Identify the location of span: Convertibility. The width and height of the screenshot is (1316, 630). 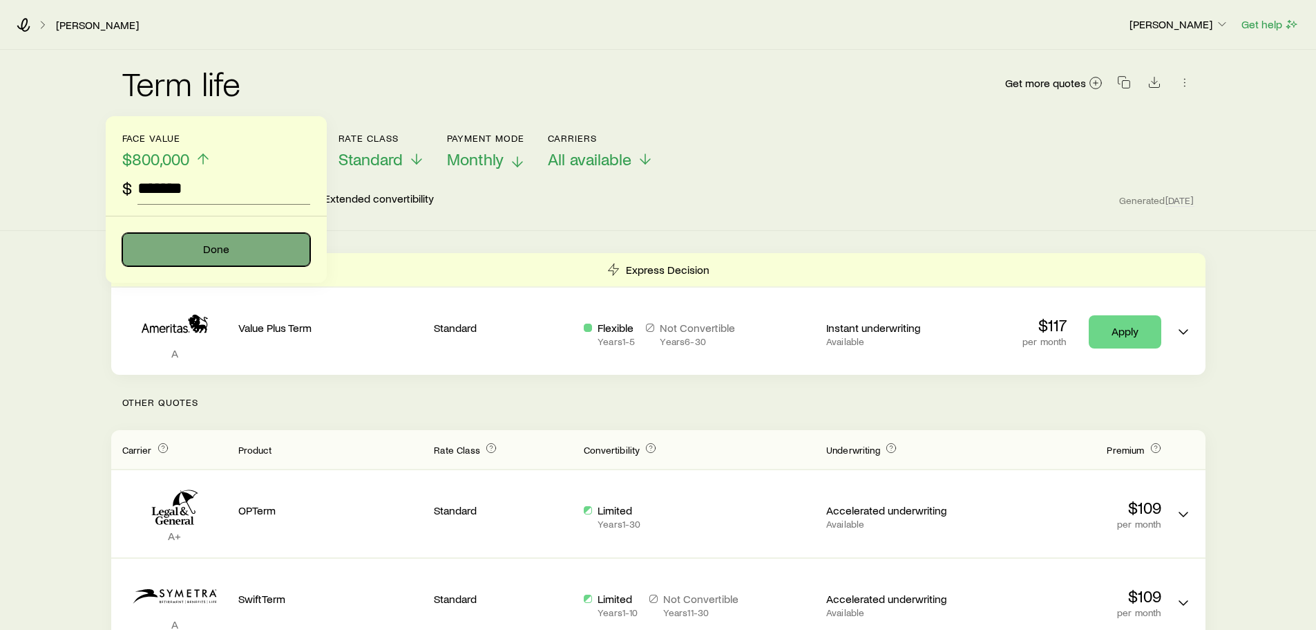
(612, 449).